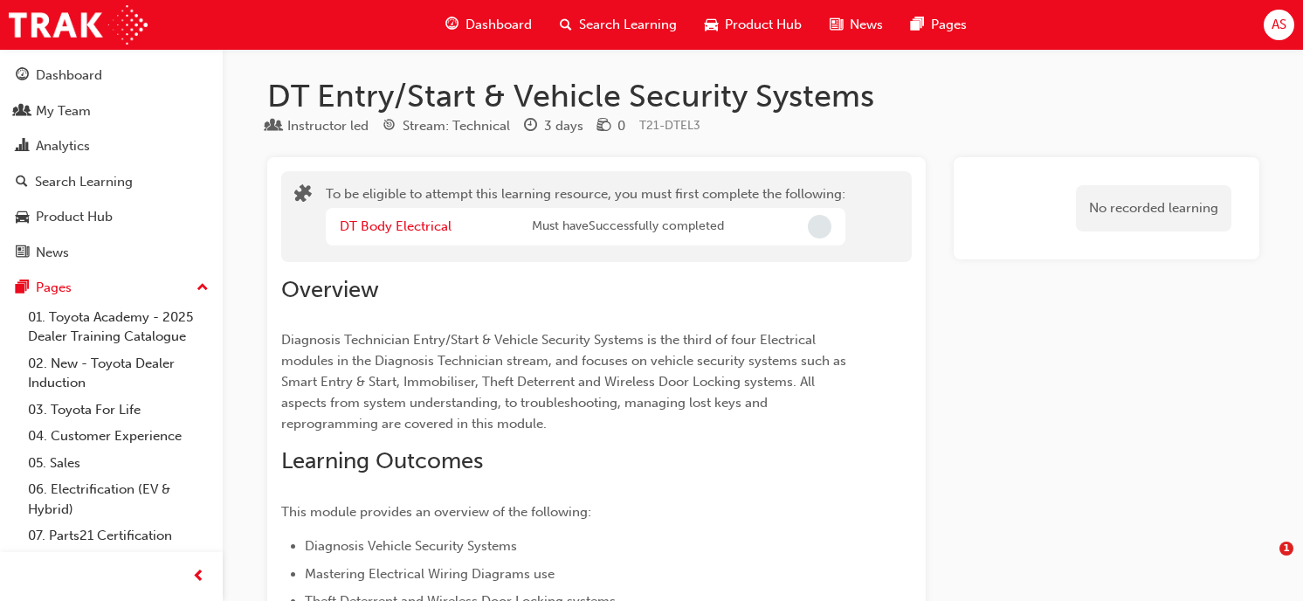  Describe the element at coordinates (69, 75) in the screenshot. I see `div: Dashboard` at that location.